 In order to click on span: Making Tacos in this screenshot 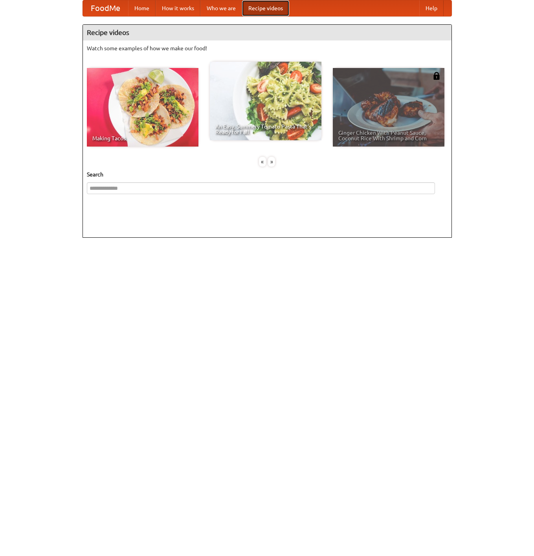, I will do `click(143, 138)`.